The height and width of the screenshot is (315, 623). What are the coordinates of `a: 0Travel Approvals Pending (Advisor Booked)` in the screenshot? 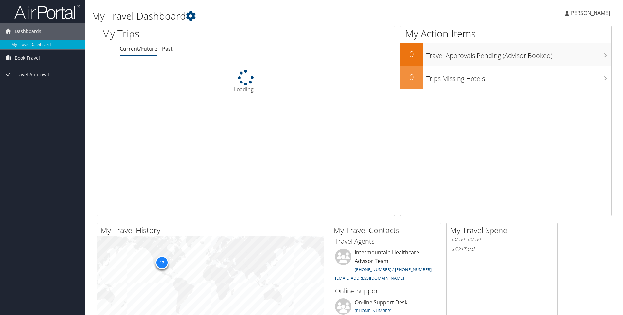 It's located at (506, 55).